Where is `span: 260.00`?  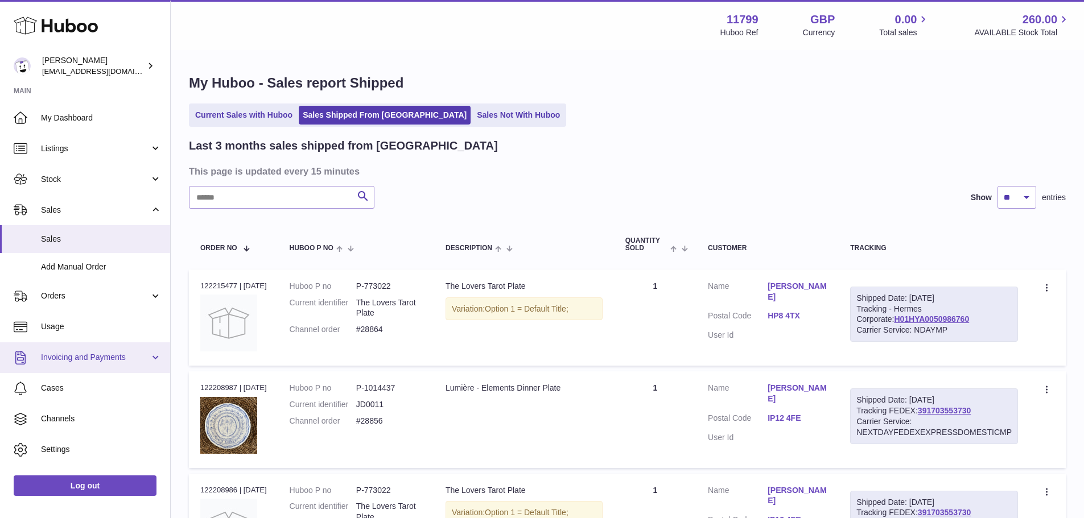
span: 260.00 is located at coordinates (1040, 19).